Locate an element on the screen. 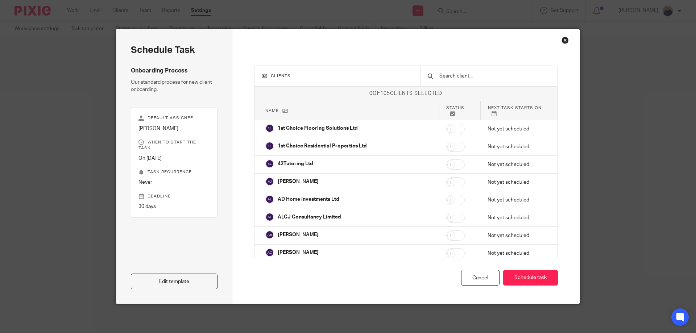 The height and width of the screenshot is (333, 696). p: Task recurrence is located at coordinates (174, 172).